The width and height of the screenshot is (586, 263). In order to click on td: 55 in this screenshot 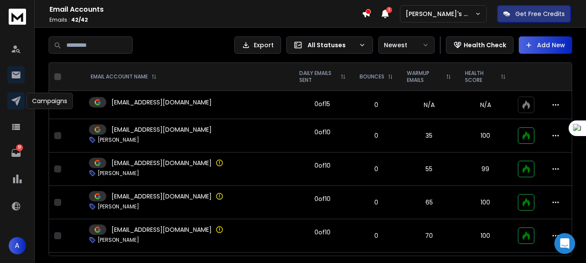, I will do `click(429, 169)`.